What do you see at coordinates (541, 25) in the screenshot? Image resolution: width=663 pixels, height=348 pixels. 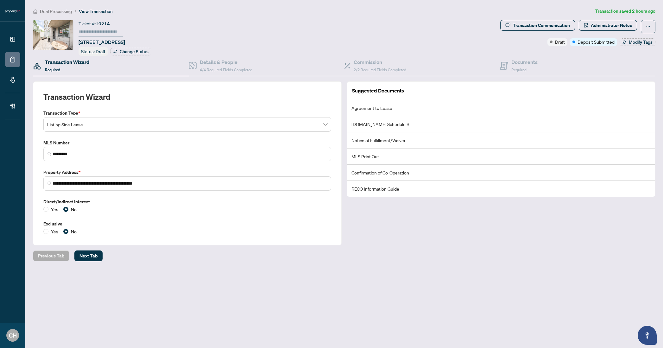 I see `div: Transaction Communication` at bounding box center [541, 25].